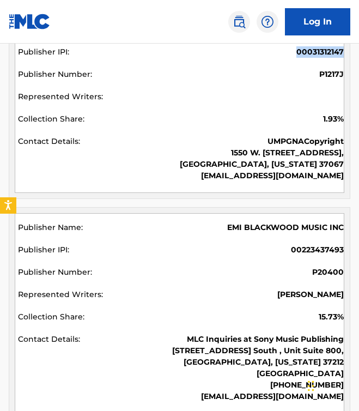  I want to click on a: Log In, so click(318, 22).